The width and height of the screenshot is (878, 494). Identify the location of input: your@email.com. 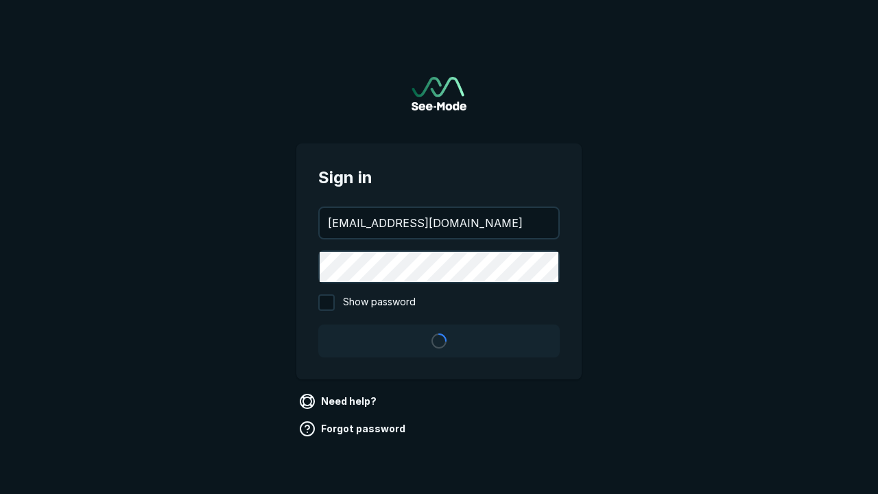
(439, 223).